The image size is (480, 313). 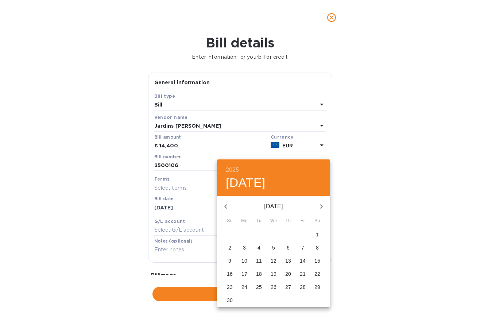 I want to click on button: 18, so click(x=259, y=274).